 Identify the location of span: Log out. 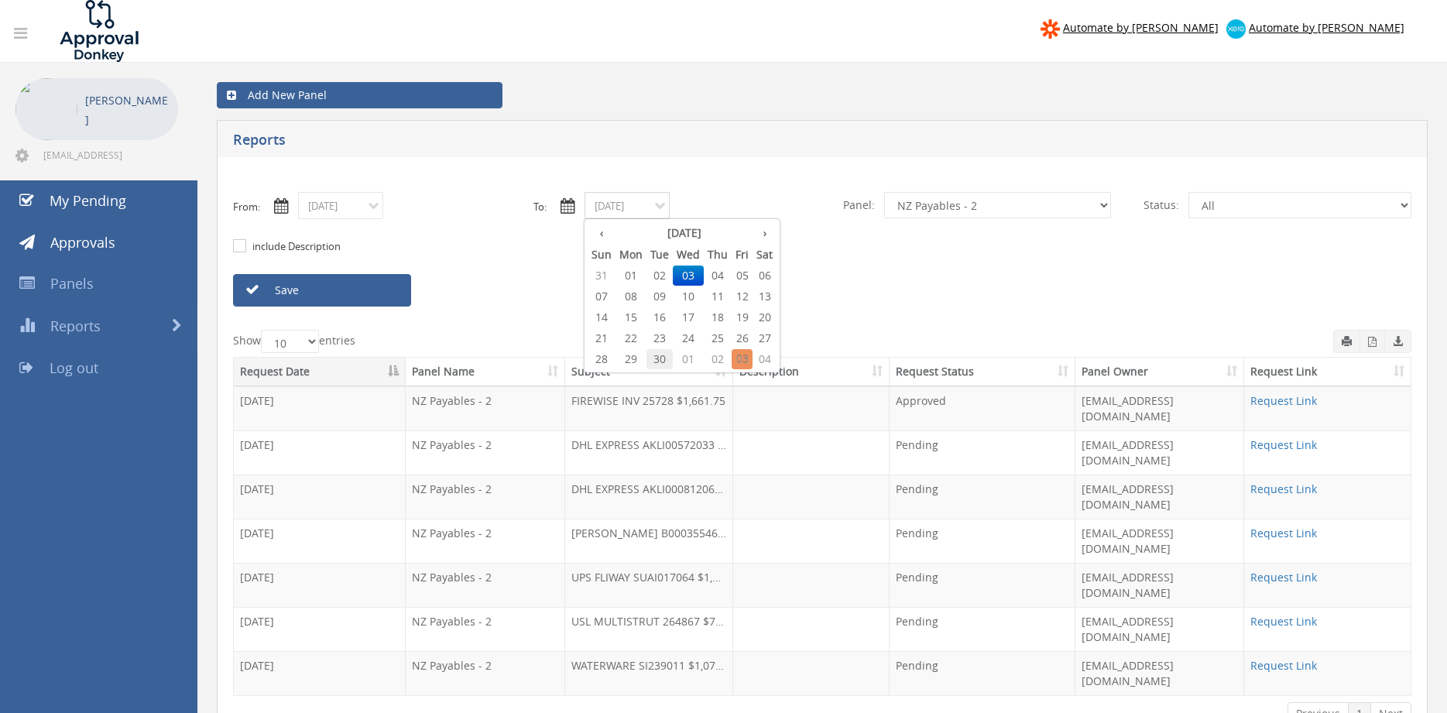
(74, 368).